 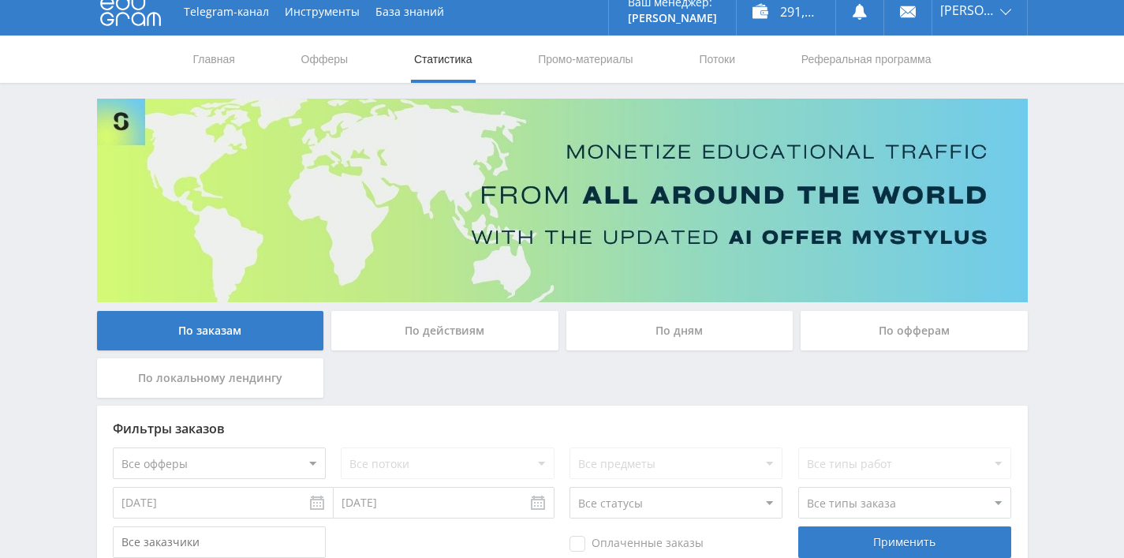 What do you see at coordinates (636, 543) in the screenshot?
I see `span: Оплаченные заказы` at bounding box center [636, 543].